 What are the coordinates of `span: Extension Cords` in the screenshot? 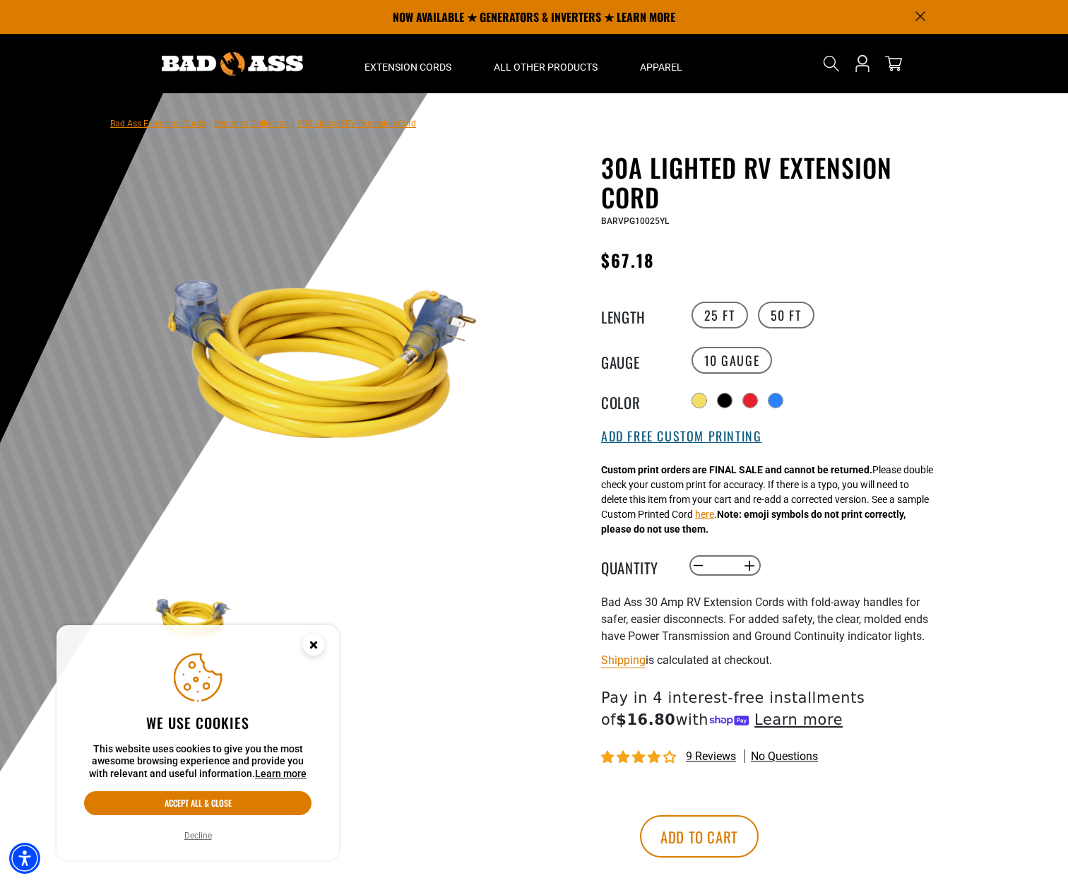 It's located at (407, 67).